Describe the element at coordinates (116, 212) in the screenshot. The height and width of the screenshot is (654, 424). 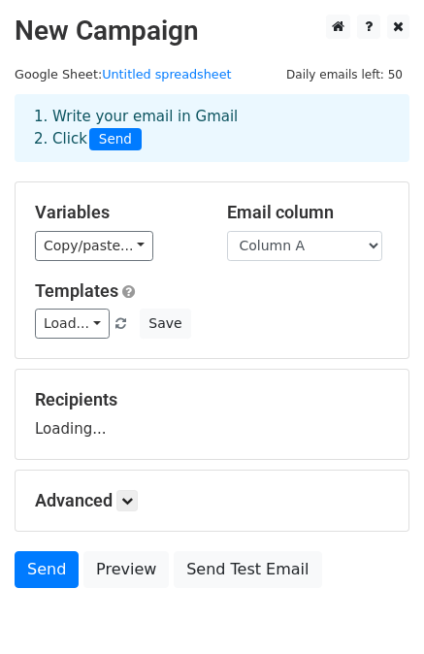
I see `h5: Variables` at that location.